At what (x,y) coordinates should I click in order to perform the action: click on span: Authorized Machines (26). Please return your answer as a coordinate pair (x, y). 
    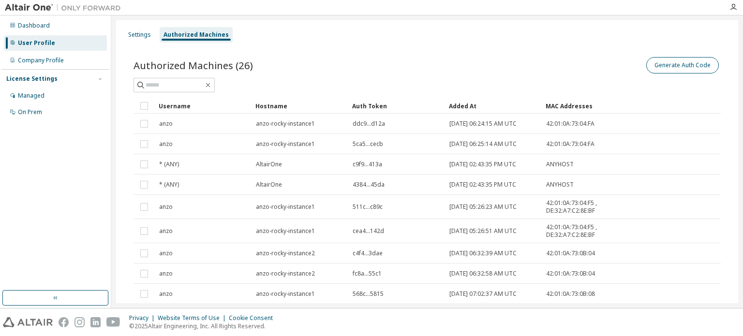
    Looking at the image, I should click on (193, 65).